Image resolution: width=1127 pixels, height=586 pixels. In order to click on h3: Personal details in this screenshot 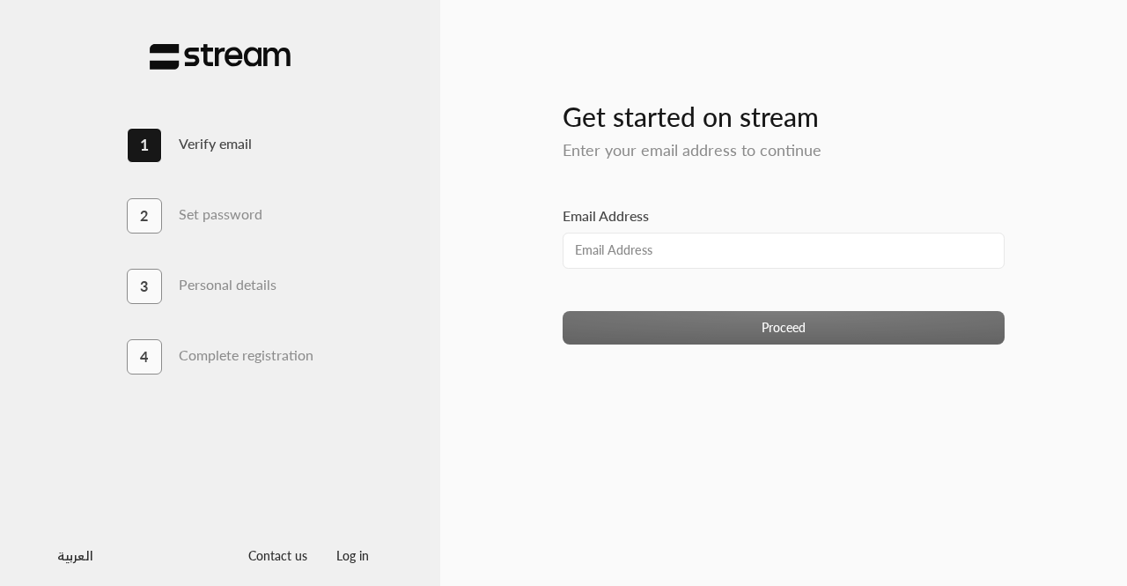, I will do `click(227, 284)`.